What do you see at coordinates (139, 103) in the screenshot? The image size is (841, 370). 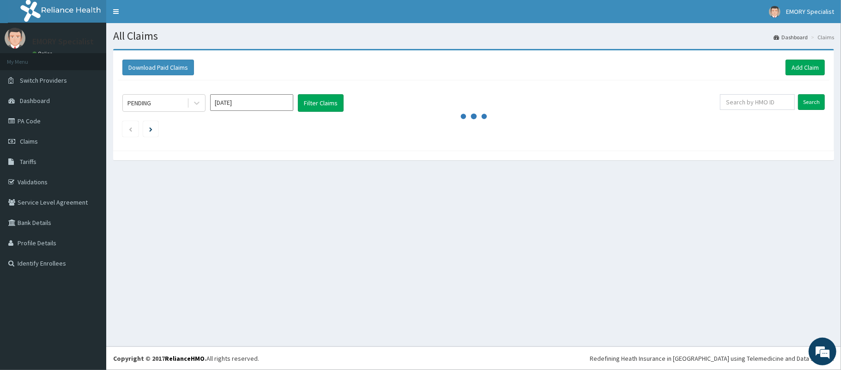 I see `div: PENDING` at bounding box center [139, 103].